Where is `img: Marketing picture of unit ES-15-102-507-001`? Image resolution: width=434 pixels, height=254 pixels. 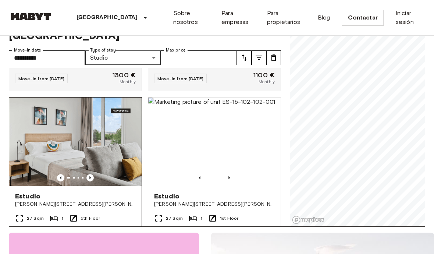 img: Marketing picture of unit ES-15-102-507-001 is located at coordinates (75, 142).